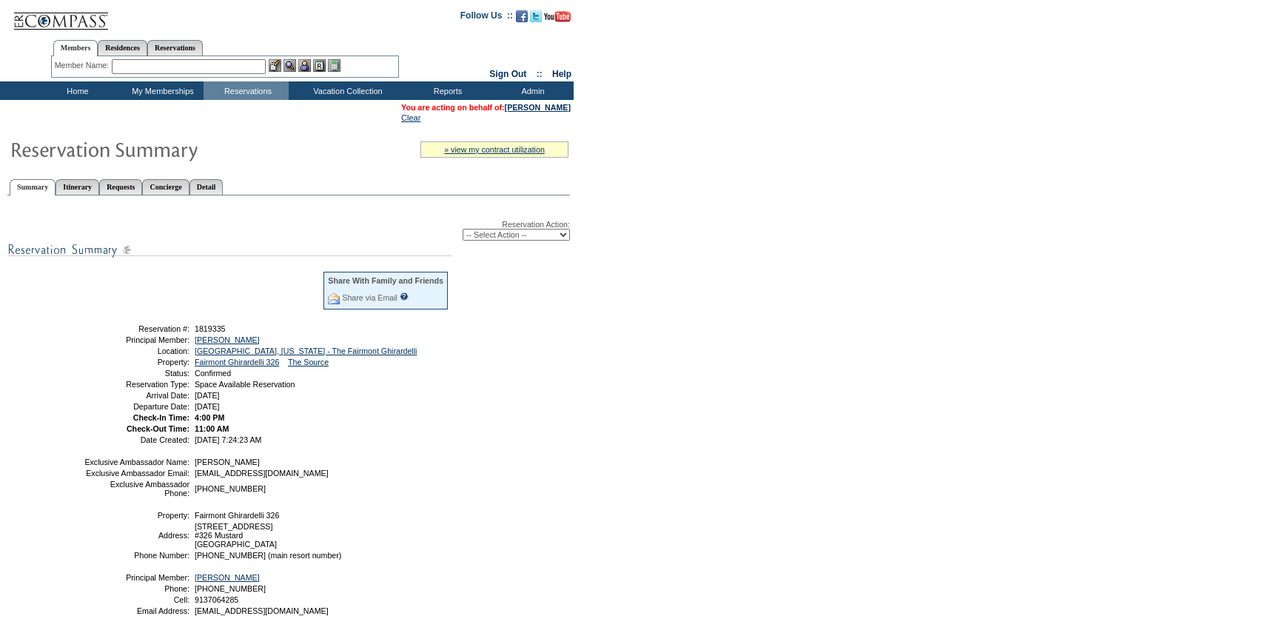 This screenshot has width=1282, height=636. Describe the element at coordinates (346, 90) in the screenshot. I see `td: Vacation Collection` at that location.